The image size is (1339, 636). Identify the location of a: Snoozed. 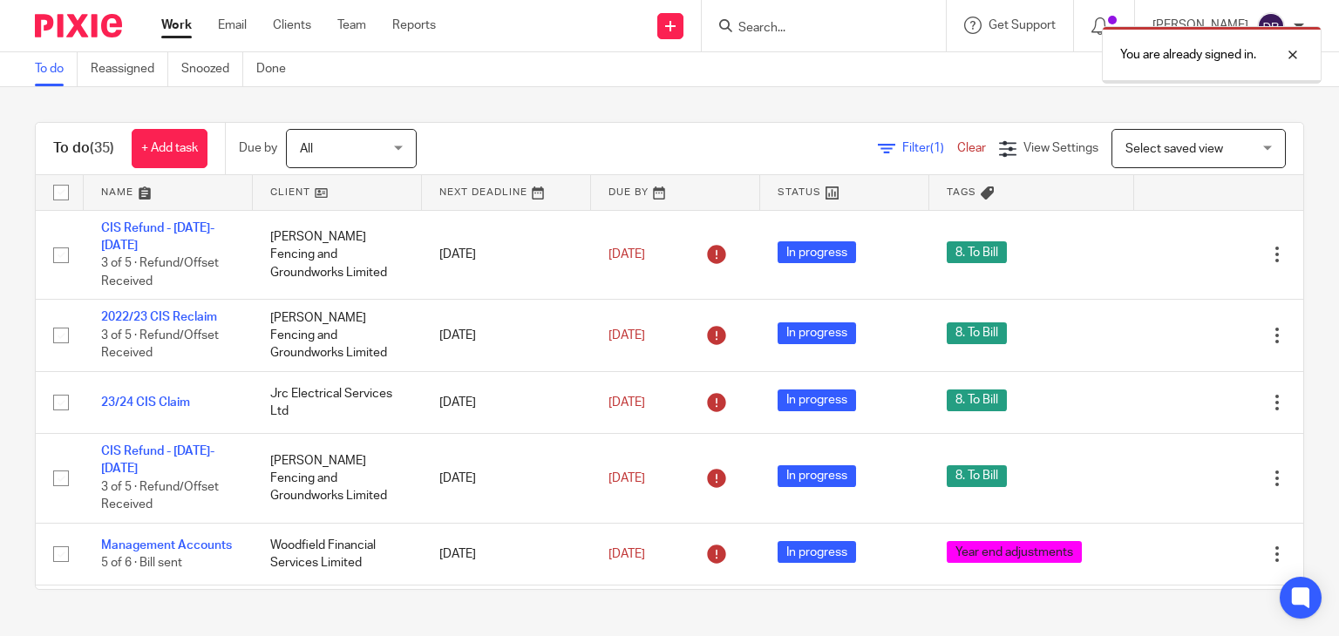
(212, 69).